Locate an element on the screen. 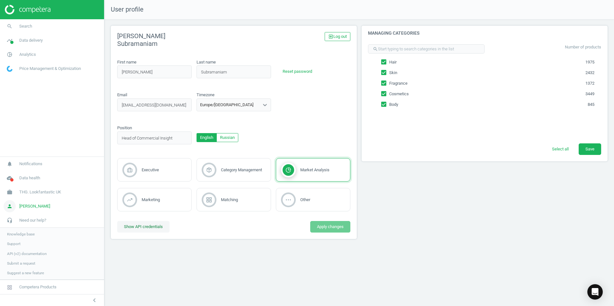 Image resolution: width=614 pixels, height=306 pixels. span: Select all is located at coordinates (560, 149).